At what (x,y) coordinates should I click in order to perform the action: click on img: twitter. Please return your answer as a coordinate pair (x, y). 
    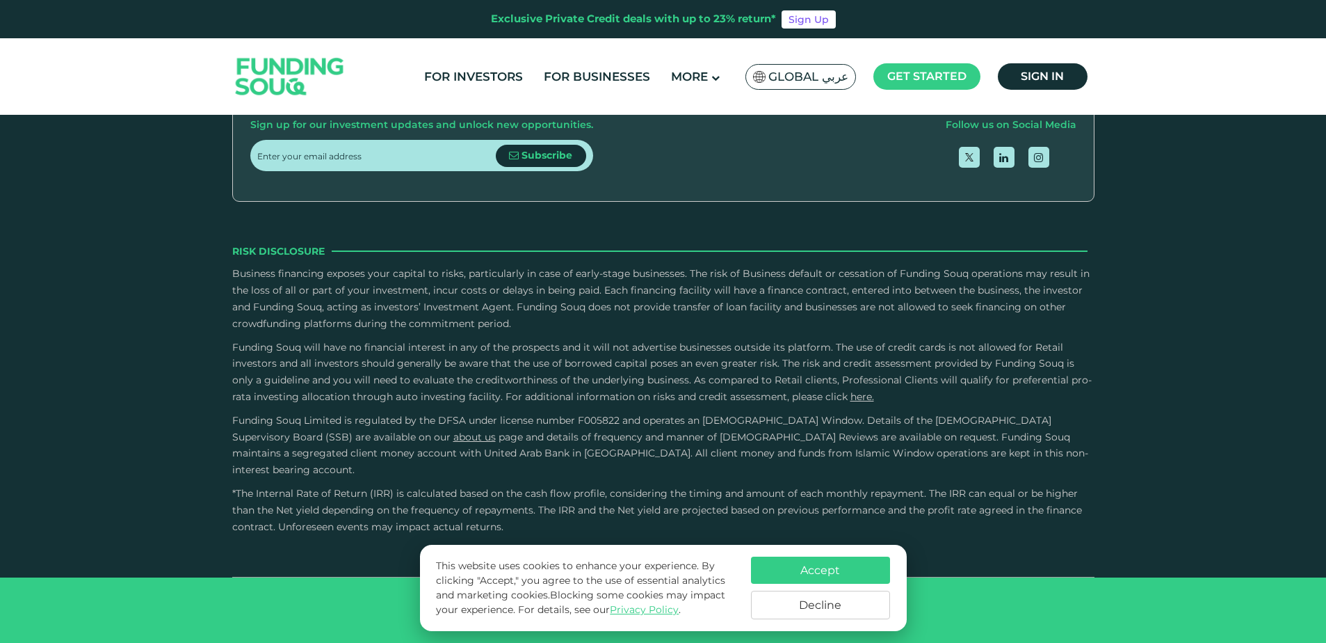
    Looking at the image, I should click on (969, 157).